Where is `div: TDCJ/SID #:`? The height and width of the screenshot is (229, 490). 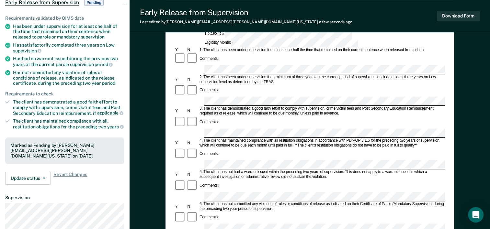 div: TDCJ/SID #: is located at coordinates (278, 34).